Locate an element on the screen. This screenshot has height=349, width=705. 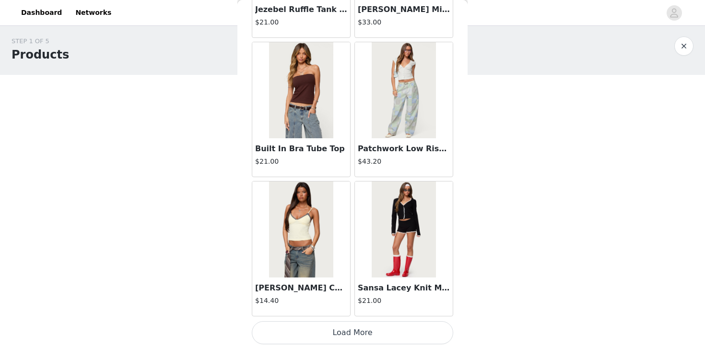
a: Networks is located at coordinates (93, 12).